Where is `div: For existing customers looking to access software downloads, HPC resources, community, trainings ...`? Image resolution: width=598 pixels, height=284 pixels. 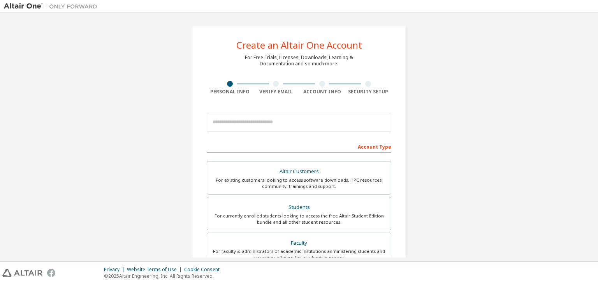 div: For existing customers looking to access software downloads, HPC resources, community, trainings ... is located at coordinates (299, 183).